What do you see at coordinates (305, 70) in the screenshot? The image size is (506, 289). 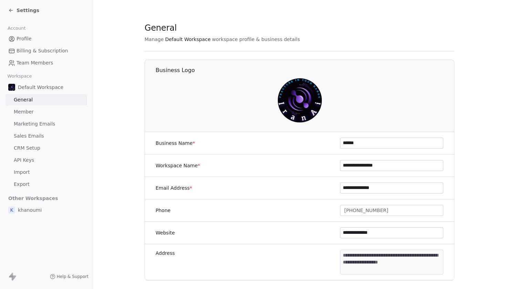 I see `h1: Business Logo` at bounding box center [305, 70].